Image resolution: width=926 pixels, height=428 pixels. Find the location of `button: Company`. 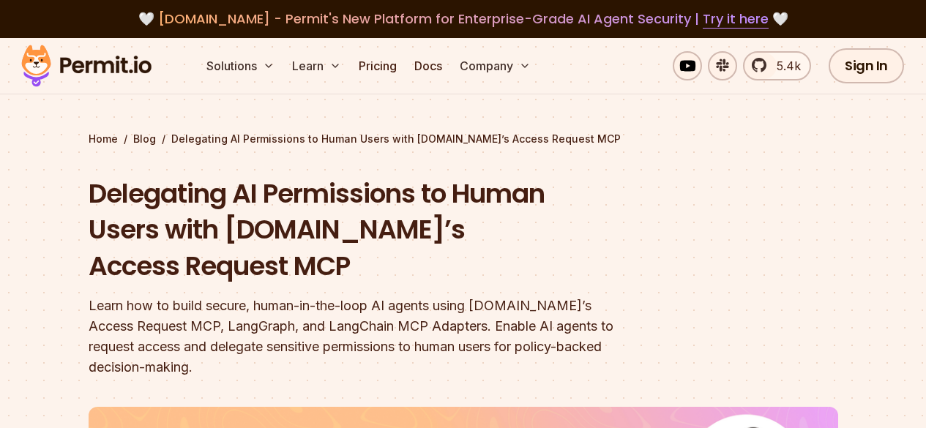

button: Company is located at coordinates (495, 66).